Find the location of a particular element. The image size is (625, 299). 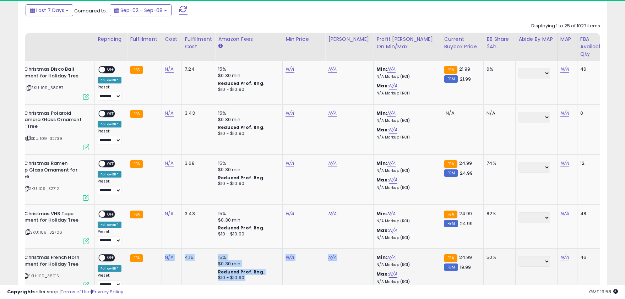

span: 2025-09-16 19:58 GMT is located at coordinates (603, 291).